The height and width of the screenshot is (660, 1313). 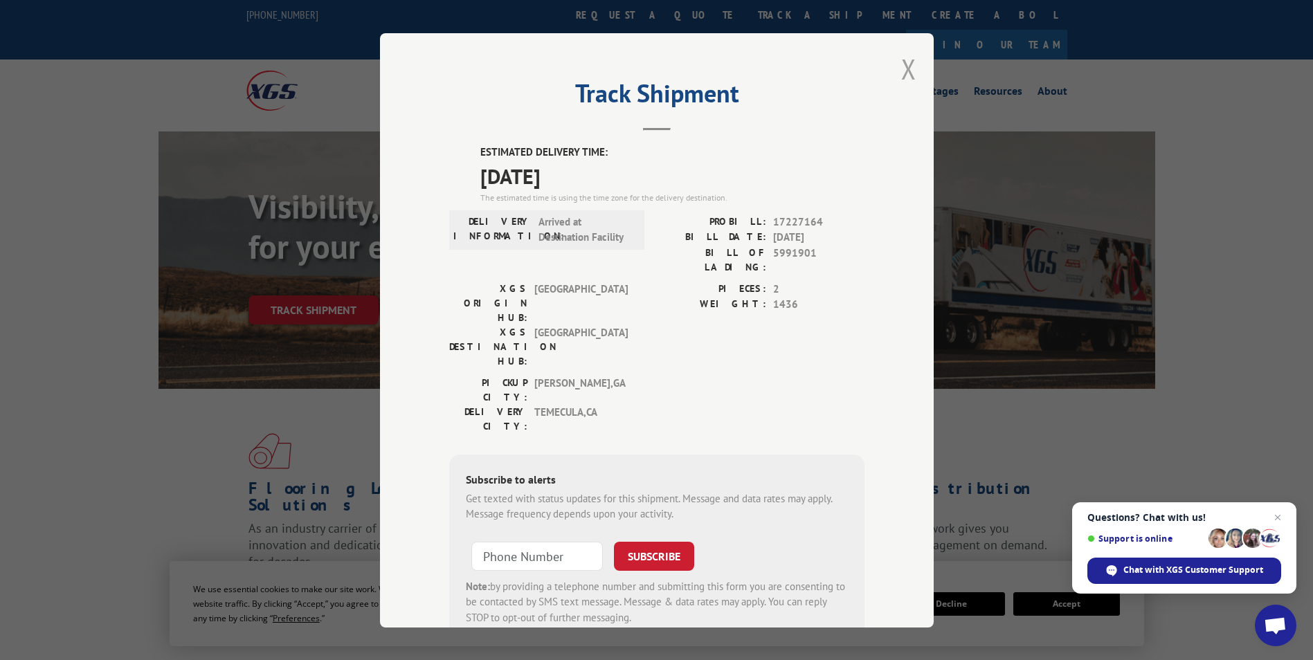 What do you see at coordinates (488, 303) in the screenshot?
I see `label: XGS ORIGIN HUB:` at bounding box center [488, 303].